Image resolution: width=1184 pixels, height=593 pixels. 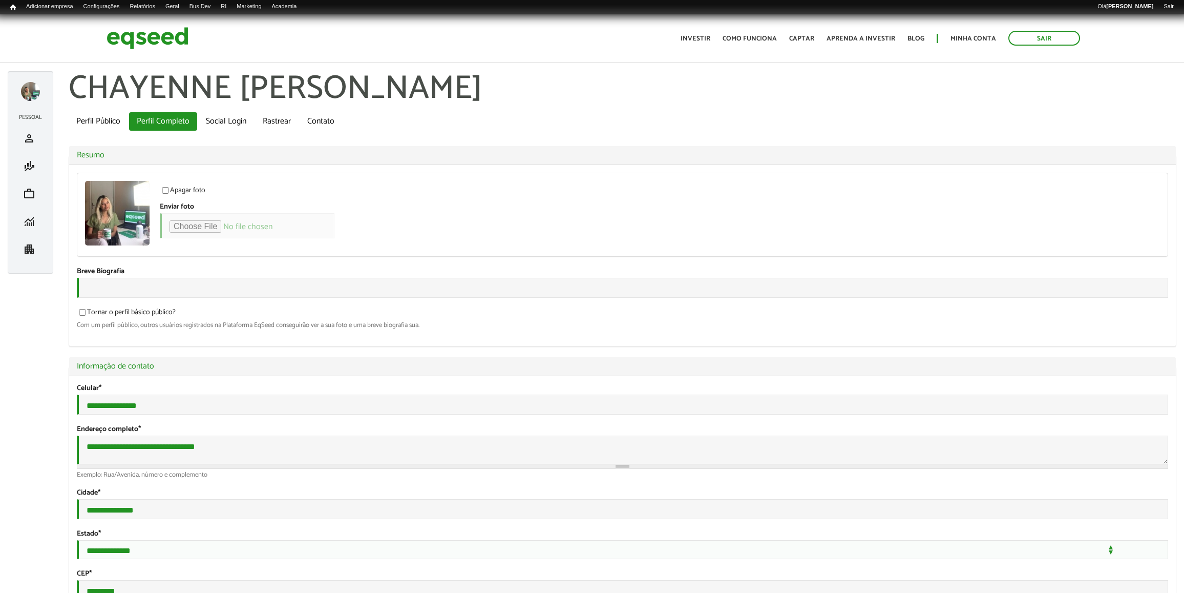 I want to click on a: Minha conta, so click(x=973, y=38).